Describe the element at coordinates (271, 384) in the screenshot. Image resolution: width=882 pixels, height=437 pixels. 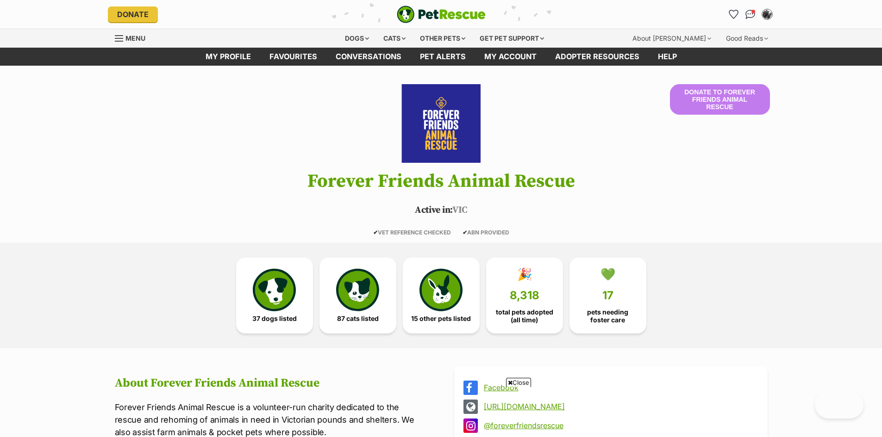
I see `h2: About Forever Friends Animal Rescue` at that location.